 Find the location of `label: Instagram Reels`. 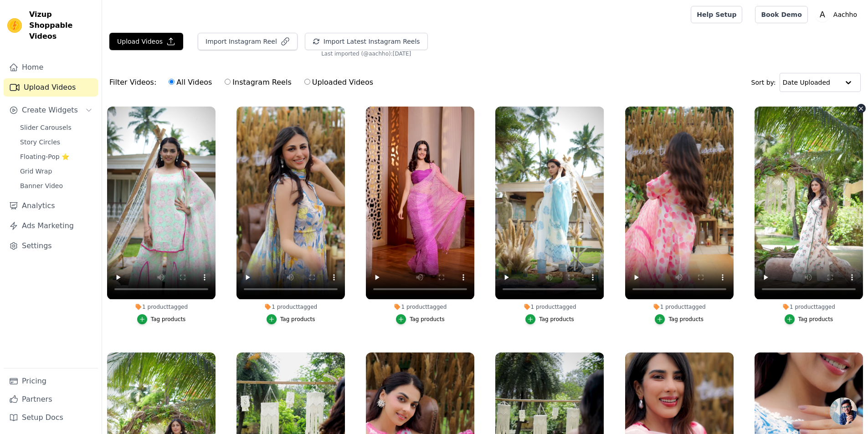

label: Instagram Reels is located at coordinates (258, 82).